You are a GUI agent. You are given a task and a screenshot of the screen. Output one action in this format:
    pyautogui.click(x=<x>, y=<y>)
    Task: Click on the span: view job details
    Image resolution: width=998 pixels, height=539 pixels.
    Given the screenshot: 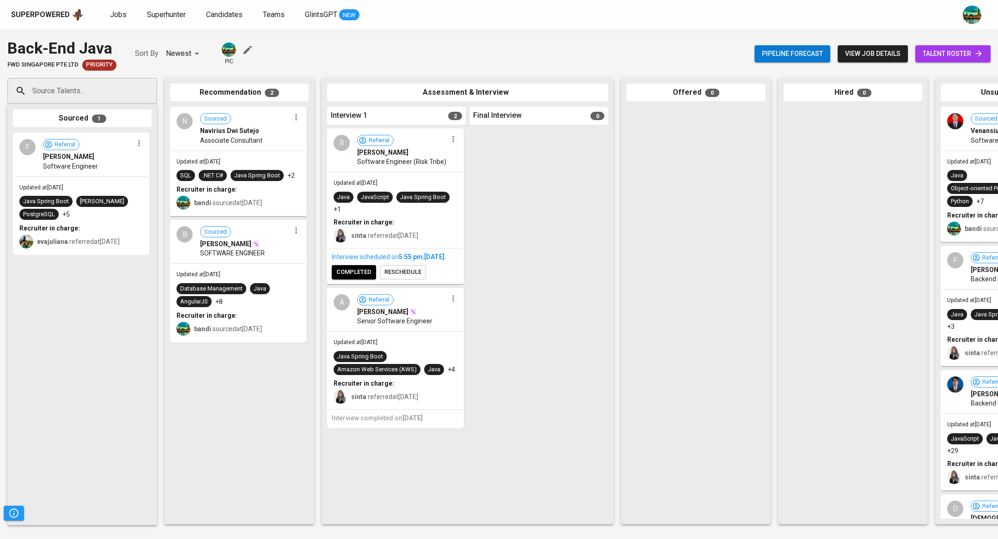 What is the action you would take?
    pyautogui.click(x=873, y=54)
    